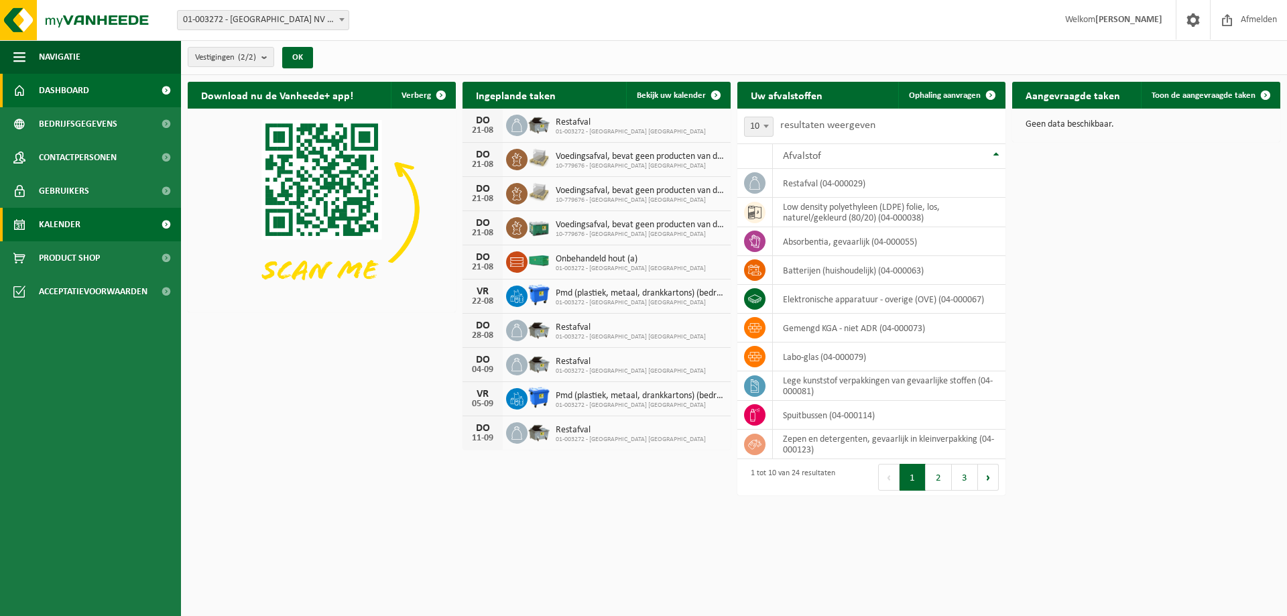 This screenshot has height=616, width=1287. I want to click on span: Dashboard, so click(64, 90).